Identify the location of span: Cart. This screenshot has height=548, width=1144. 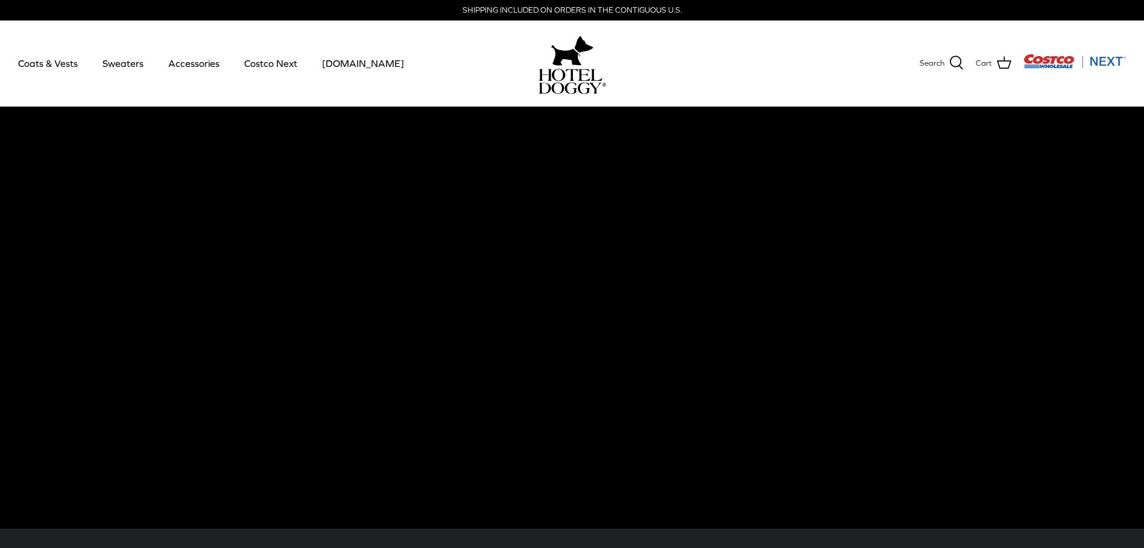
(983, 63).